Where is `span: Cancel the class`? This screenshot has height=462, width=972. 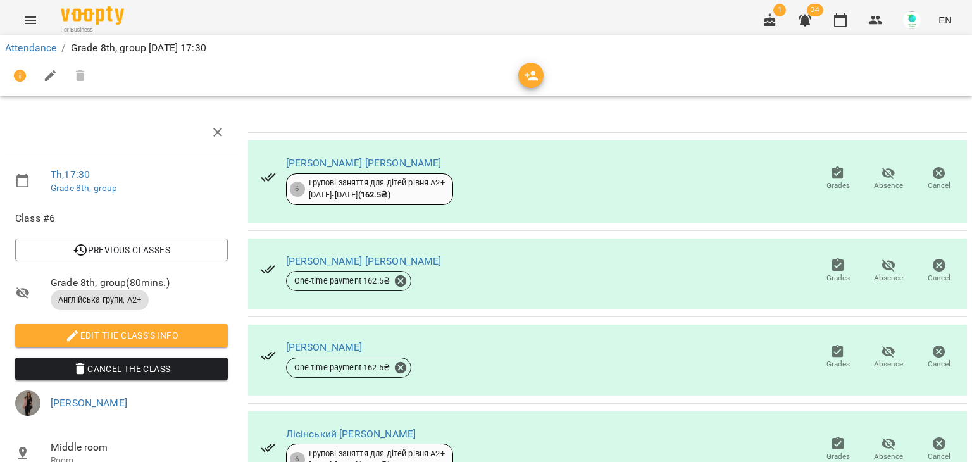
span: Cancel the class is located at coordinates (122, 369).